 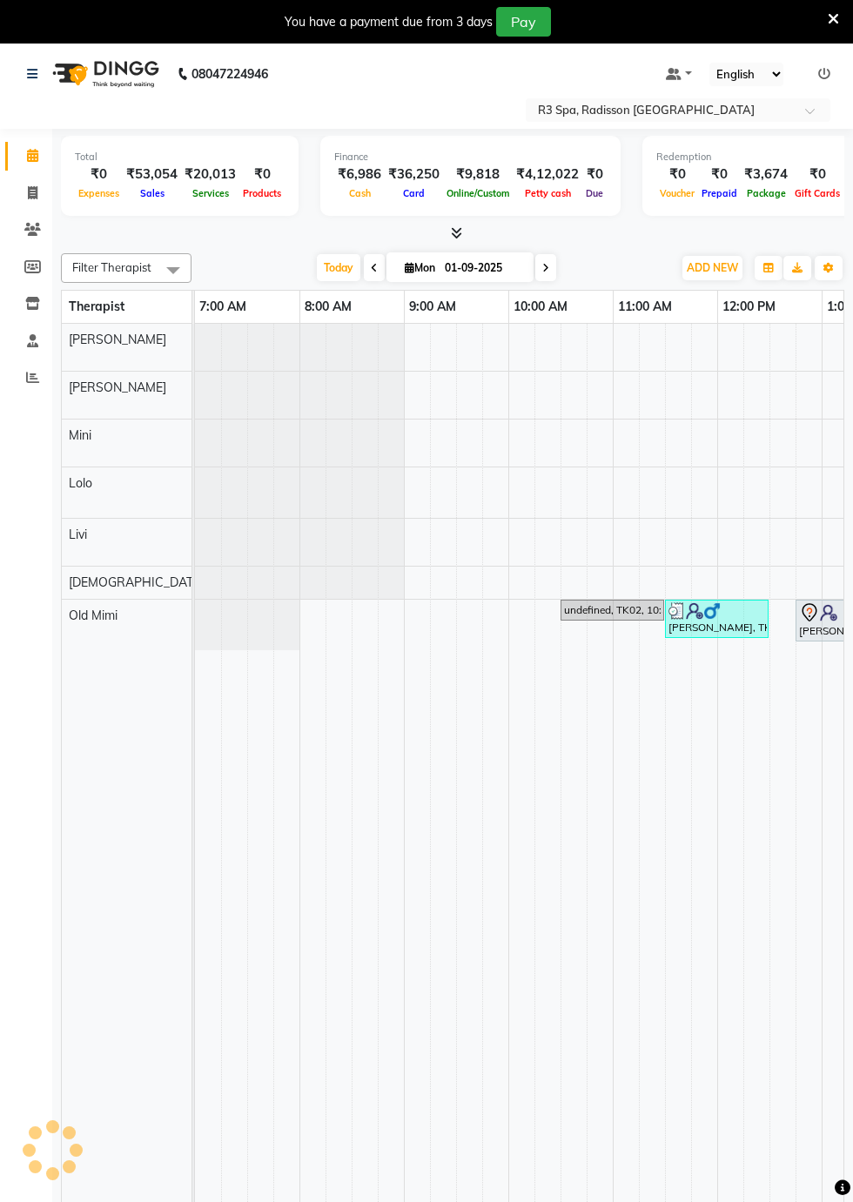 I want to click on div: ₹4,12,022, so click(x=548, y=174).